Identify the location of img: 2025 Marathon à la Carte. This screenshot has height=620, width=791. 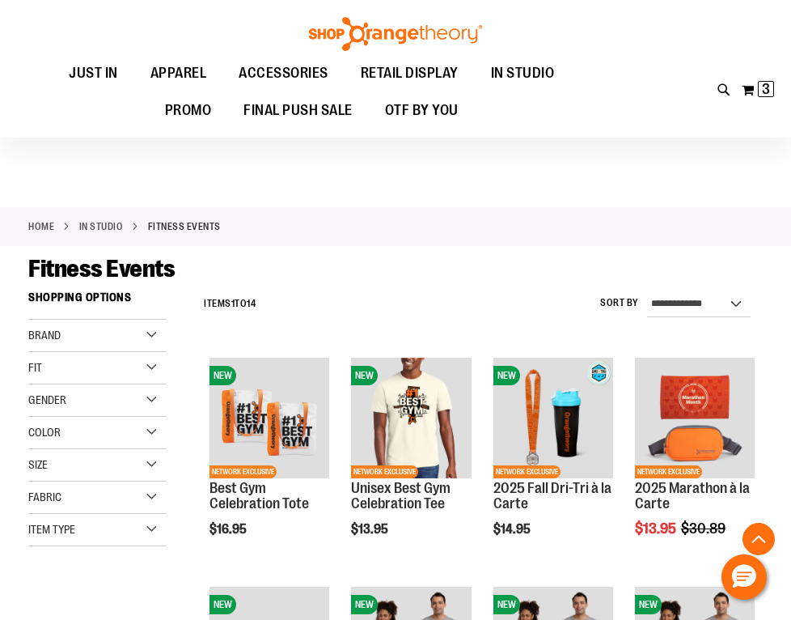
(695, 417).